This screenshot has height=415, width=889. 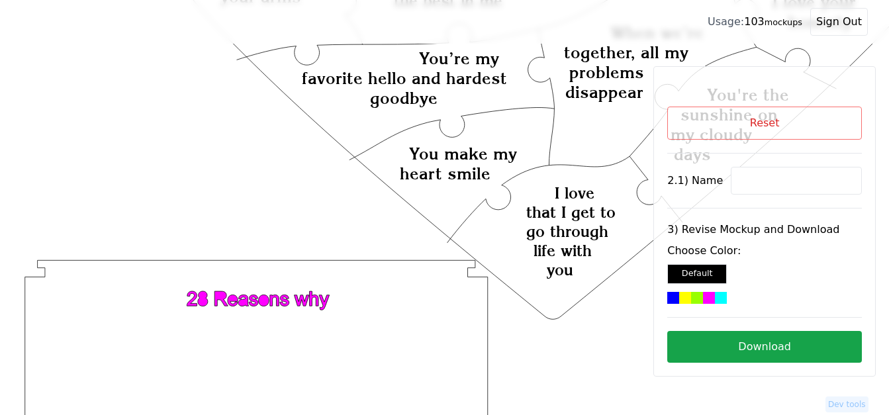 I want to click on button: Download, so click(x=764, y=347).